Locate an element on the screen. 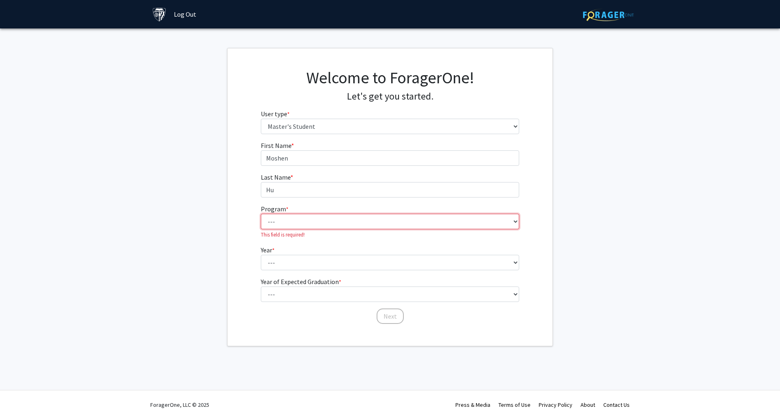  div: ForagerOne, LLC © 2025 is located at coordinates (179, 404).